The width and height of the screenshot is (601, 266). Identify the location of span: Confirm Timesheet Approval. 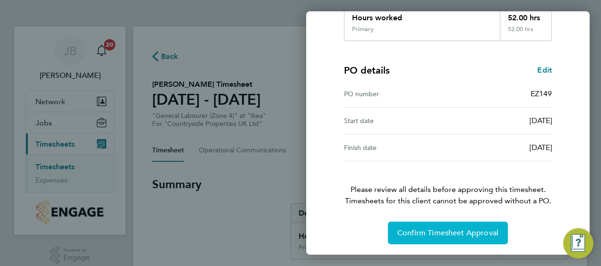
(448, 233).